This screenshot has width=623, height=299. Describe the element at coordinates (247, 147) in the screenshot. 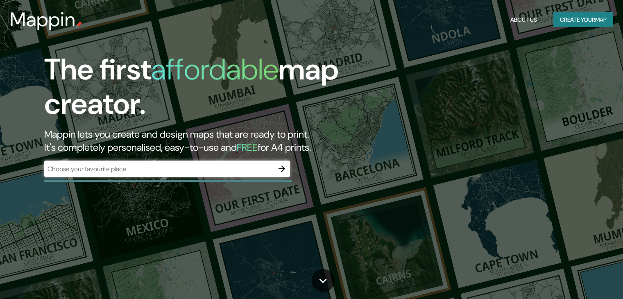

I see `h5: FREE` at that location.